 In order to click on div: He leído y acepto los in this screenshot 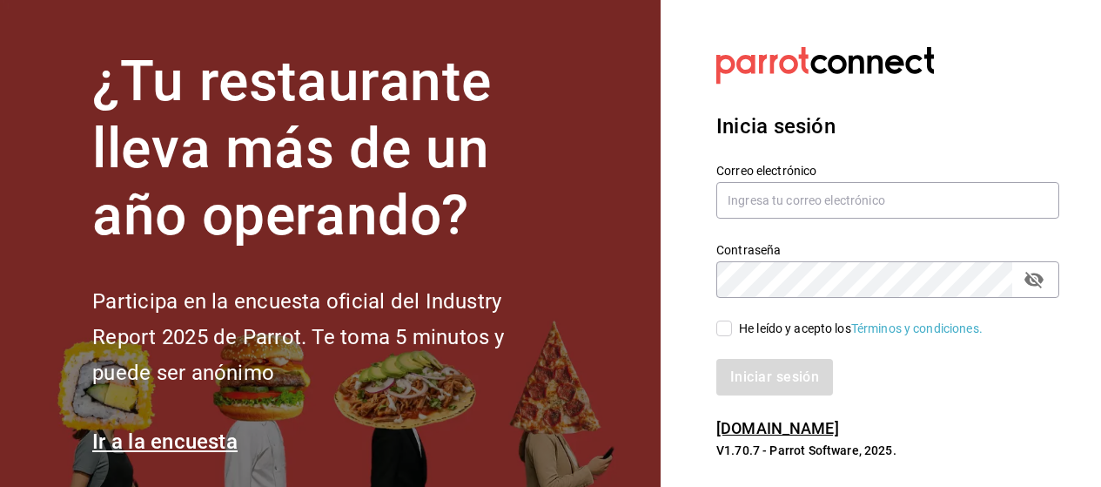, I will do `click(861, 328)`.